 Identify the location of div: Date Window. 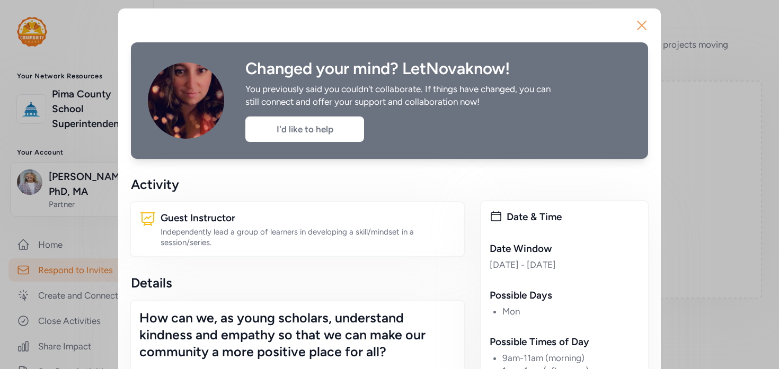
(564, 249).